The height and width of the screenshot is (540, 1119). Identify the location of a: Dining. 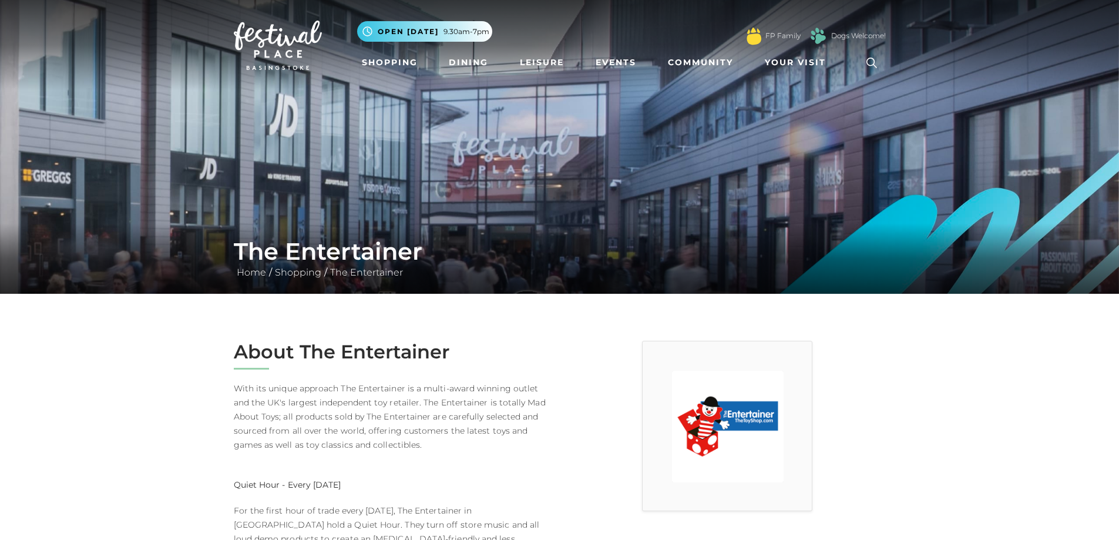
(468, 62).